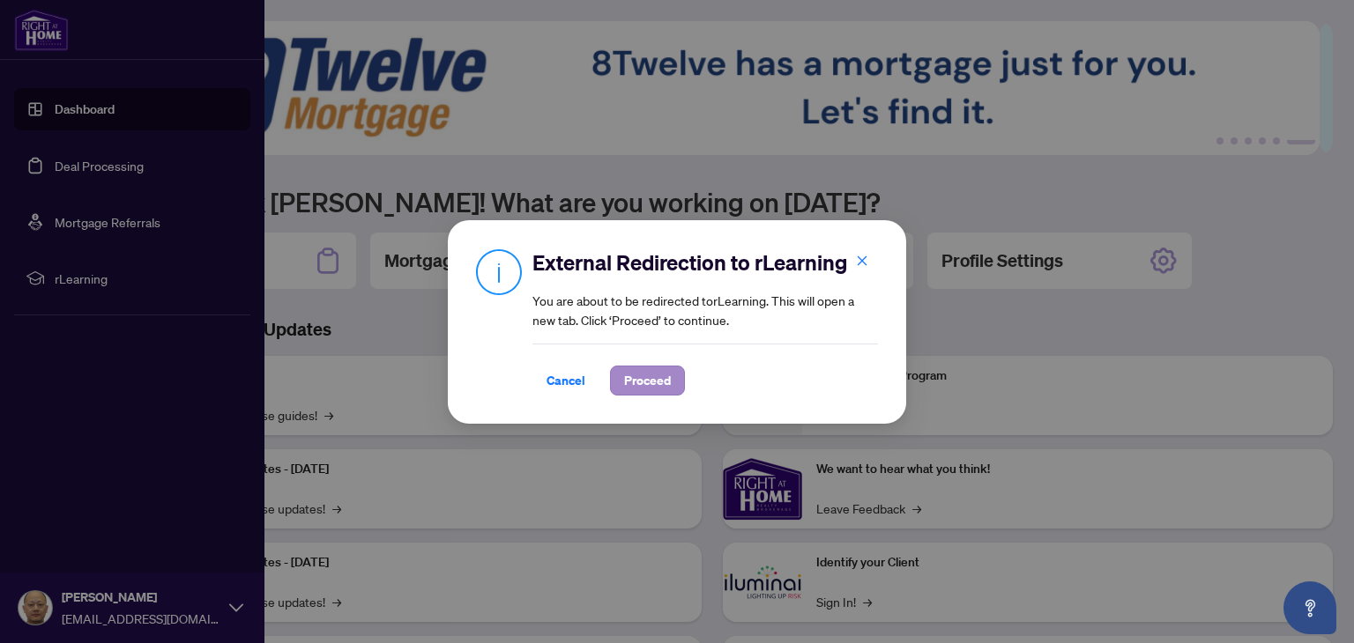 The height and width of the screenshot is (643, 1354). What do you see at coordinates (647, 381) in the screenshot?
I see `button: Proceed` at bounding box center [647, 381].